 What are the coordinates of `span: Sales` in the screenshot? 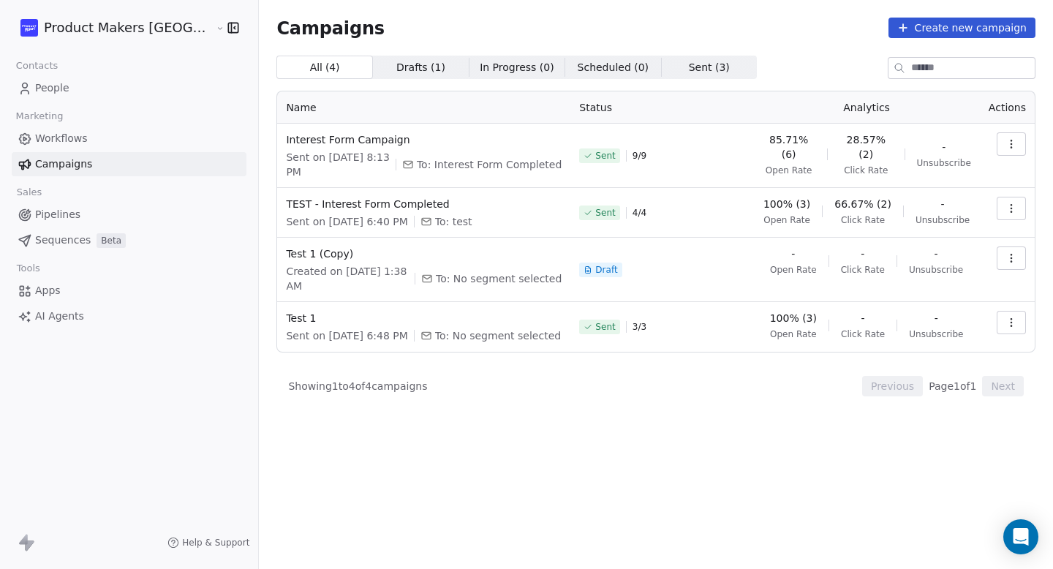 It's located at (29, 192).